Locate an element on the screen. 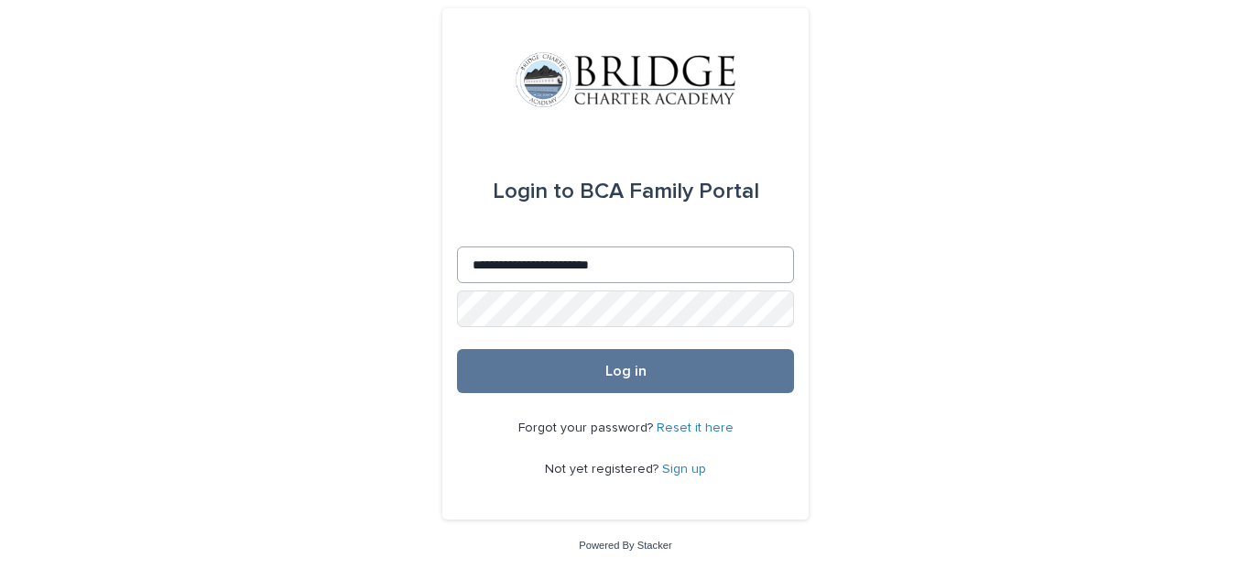 This screenshot has height=580, width=1251. a: Sign up is located at coordinates (684, 469).